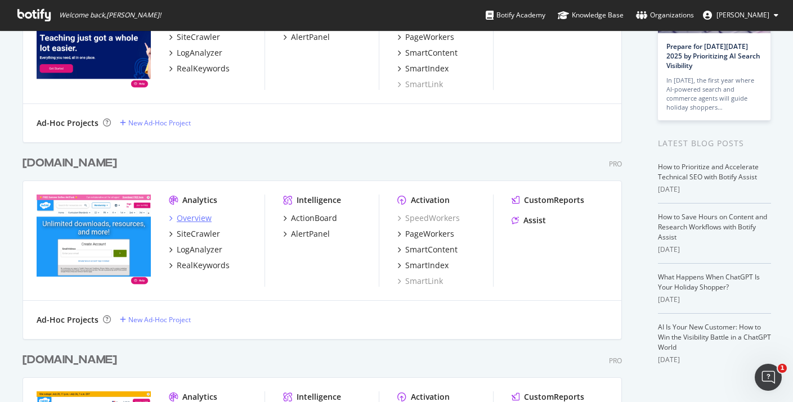 This screenshot has width=793, height=402. Describe the element at coordinates (200, 200) in the screenshot. I see `div: Analytics` at that location.